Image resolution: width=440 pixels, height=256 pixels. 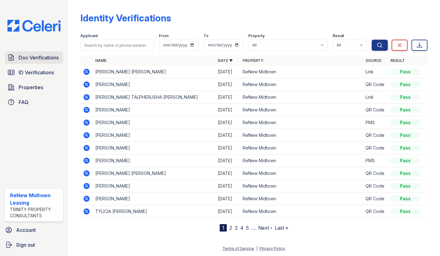 What do you see at coordinates (24, 102) in the screenshot?
I see `span: FAQ` at bounding box center [24, 102].